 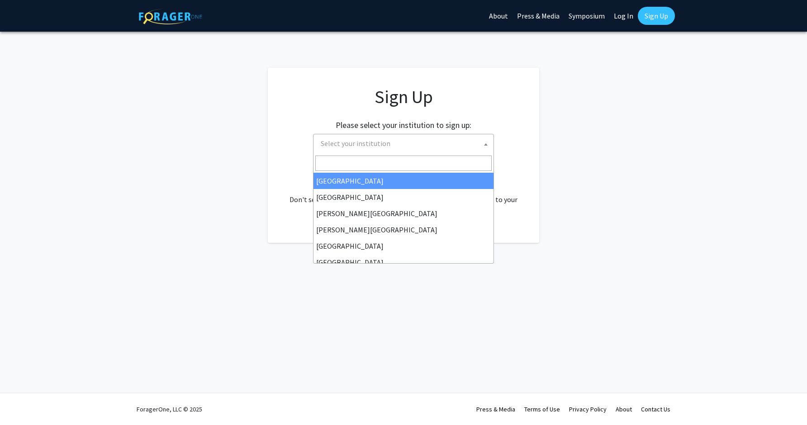 What do you see at coordinates (655, 409) in the screenshot?
I see `a: Contact Us` at bounding box center [655, 409].